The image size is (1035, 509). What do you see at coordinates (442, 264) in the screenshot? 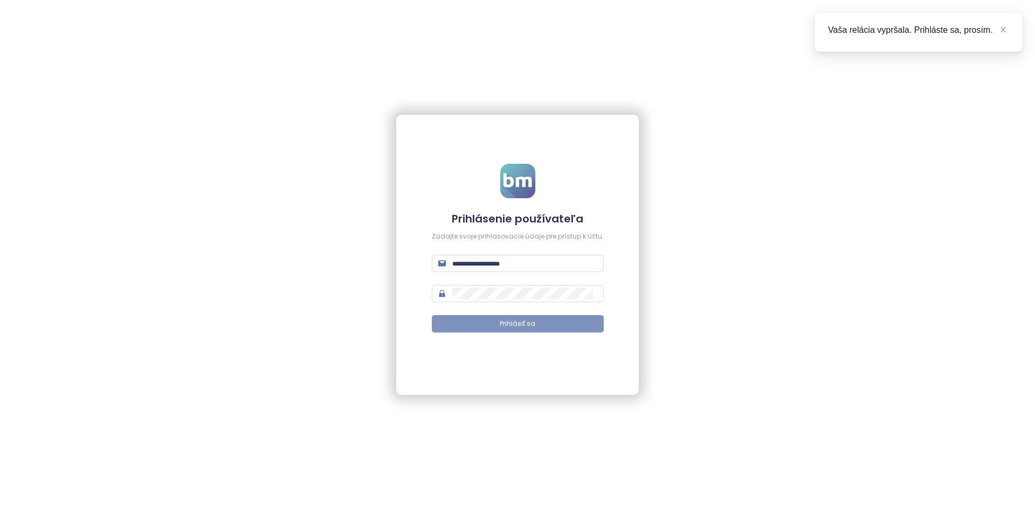
I see `span: mail` at bounding box center [442, 264].